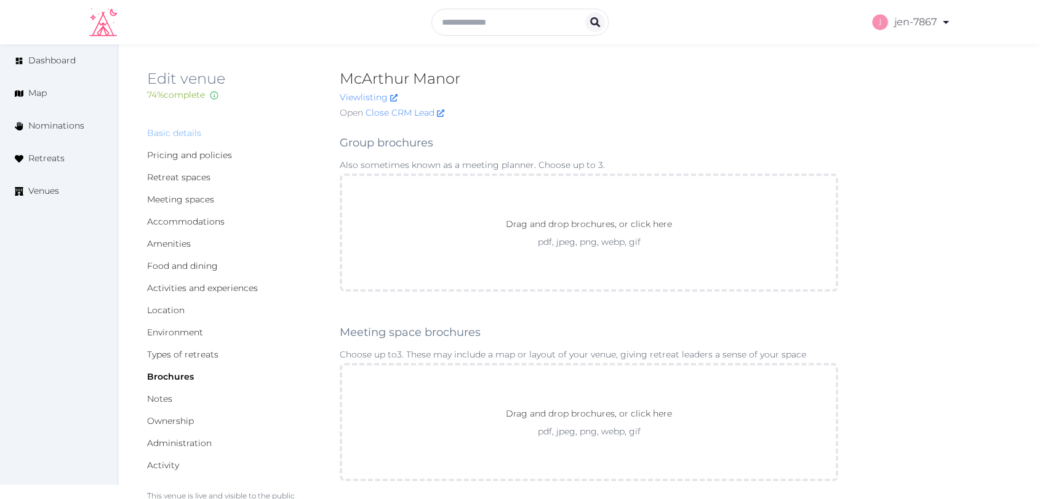 This screenshot has width=1040, height=499. Describe the element at coordinates (182, 266) in the screenshot. I see `a: Food and dining` at that location.